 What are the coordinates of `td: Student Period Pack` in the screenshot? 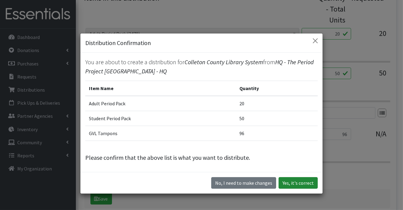 It's located at (161, 118).